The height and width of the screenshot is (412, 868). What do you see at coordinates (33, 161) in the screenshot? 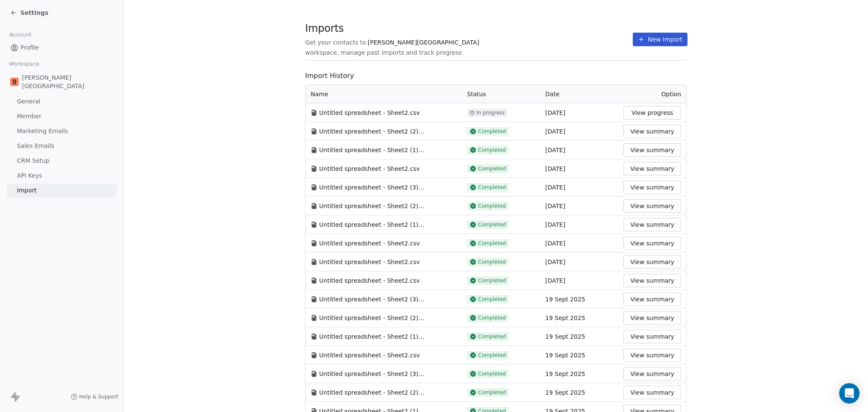
I see `span: CRM Setup` at bounding box center [33, 161].